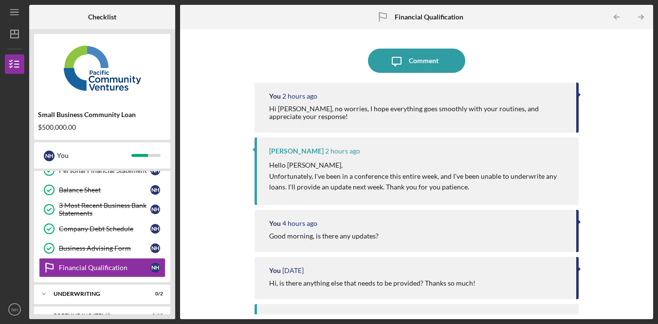 The image size is (658, 324). Describe the element at coordinates (102, 229) in the screenshot. I see `a: Company Debt ScheduleNH` at that location.